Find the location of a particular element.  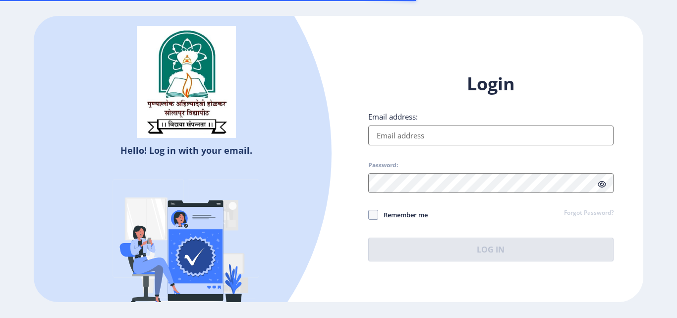

label: Email address: is located at coordinates (393, 116).